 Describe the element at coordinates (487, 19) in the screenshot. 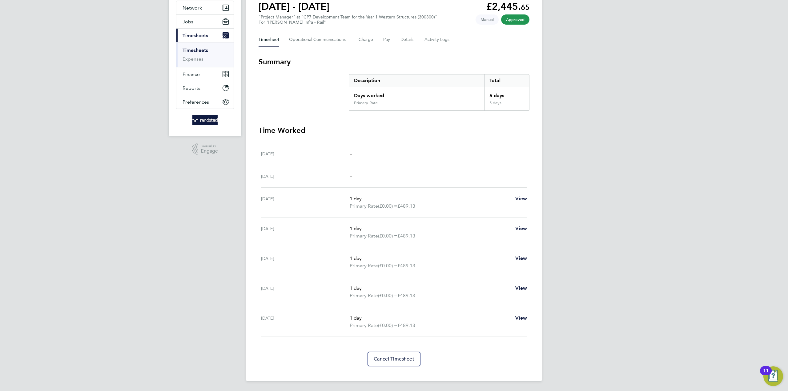

I see `span: This timesheet was manually created.` at that location.